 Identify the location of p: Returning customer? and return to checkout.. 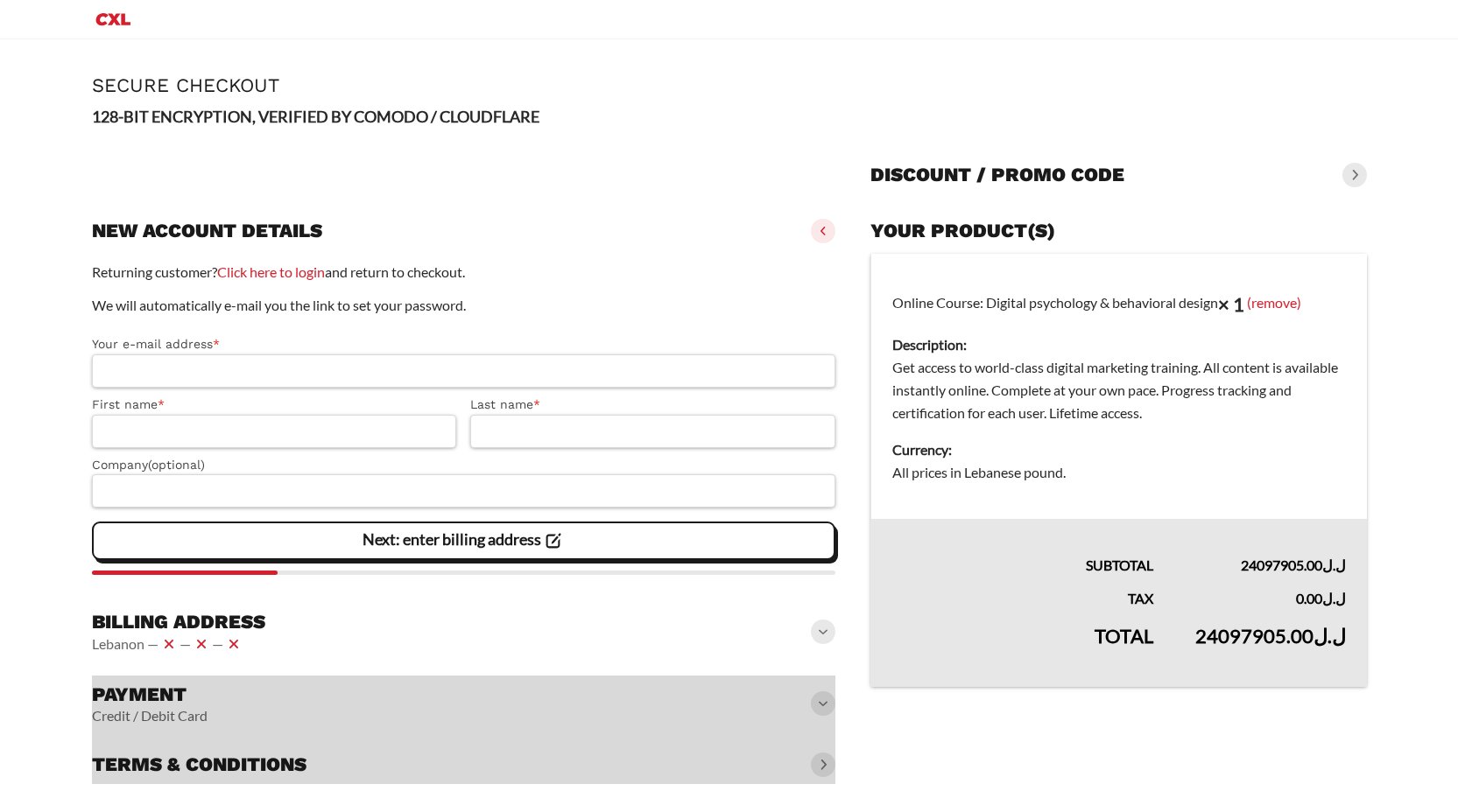
(464, 272).